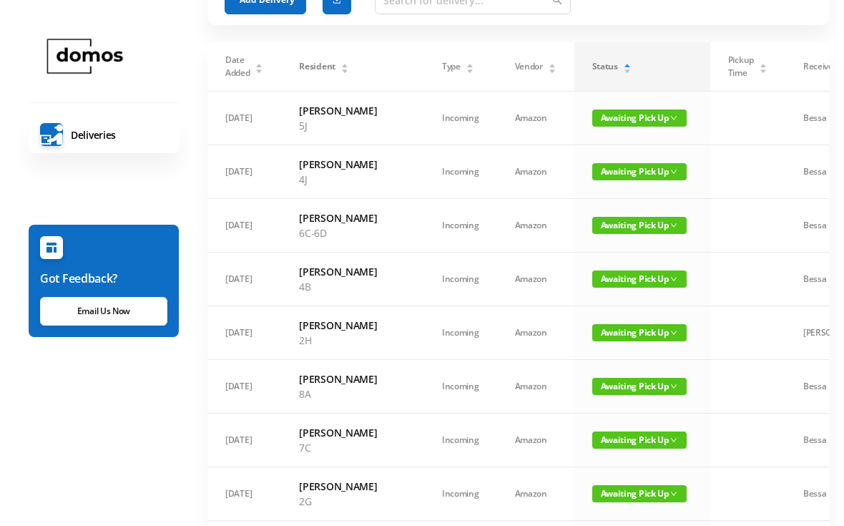 The height and width of the screenshot is (526, 844). Describe the element at coordinates (353, 286) in the screenshot. I see `p: 4B` at that location.